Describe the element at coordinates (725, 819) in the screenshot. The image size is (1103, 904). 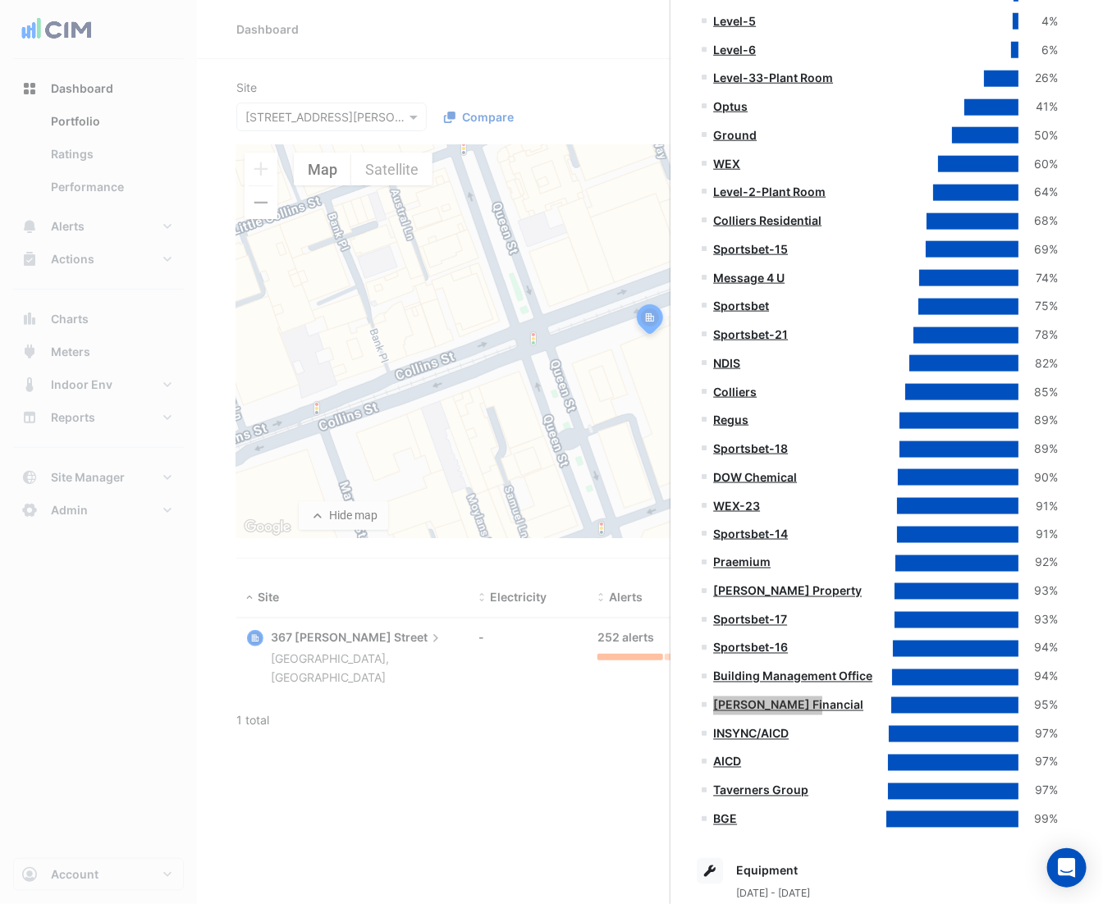
I see `a: BGE` at that location.